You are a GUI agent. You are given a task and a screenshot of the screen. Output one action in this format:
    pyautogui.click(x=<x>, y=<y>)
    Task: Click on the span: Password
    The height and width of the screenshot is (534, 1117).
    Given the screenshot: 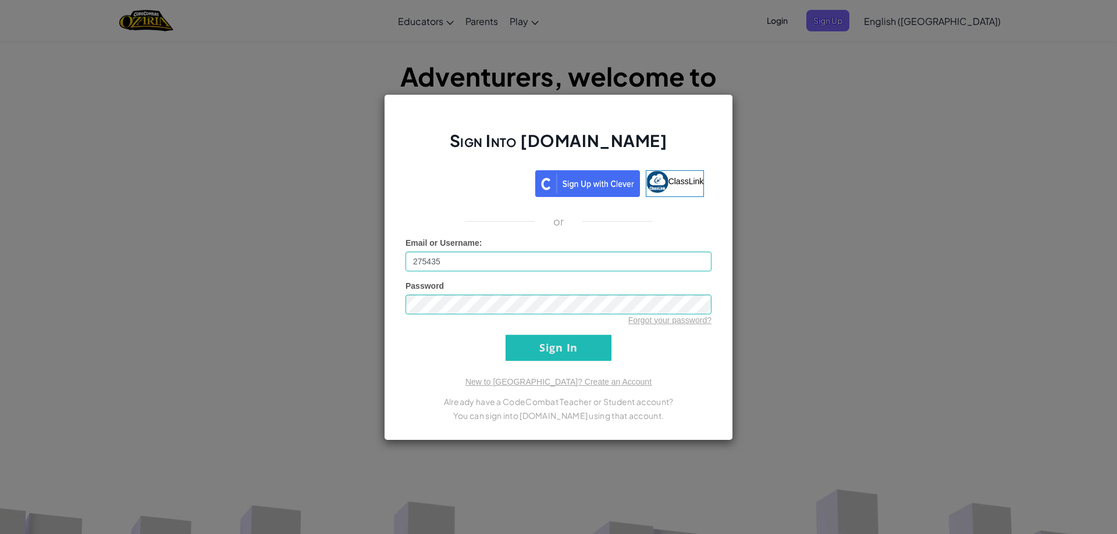 What is the action you would take?
    pyautogui.click(x=425, y=286)
    